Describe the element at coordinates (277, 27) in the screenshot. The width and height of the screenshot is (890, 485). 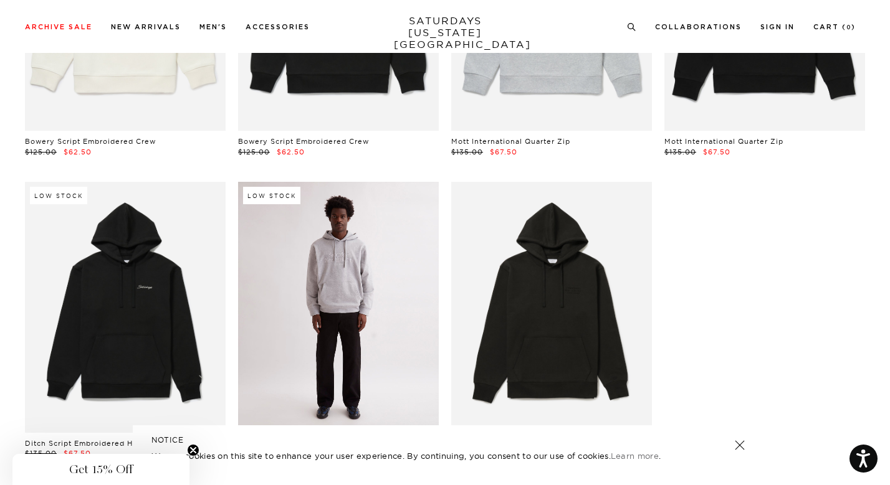
I see `a: Accessories` at that location.